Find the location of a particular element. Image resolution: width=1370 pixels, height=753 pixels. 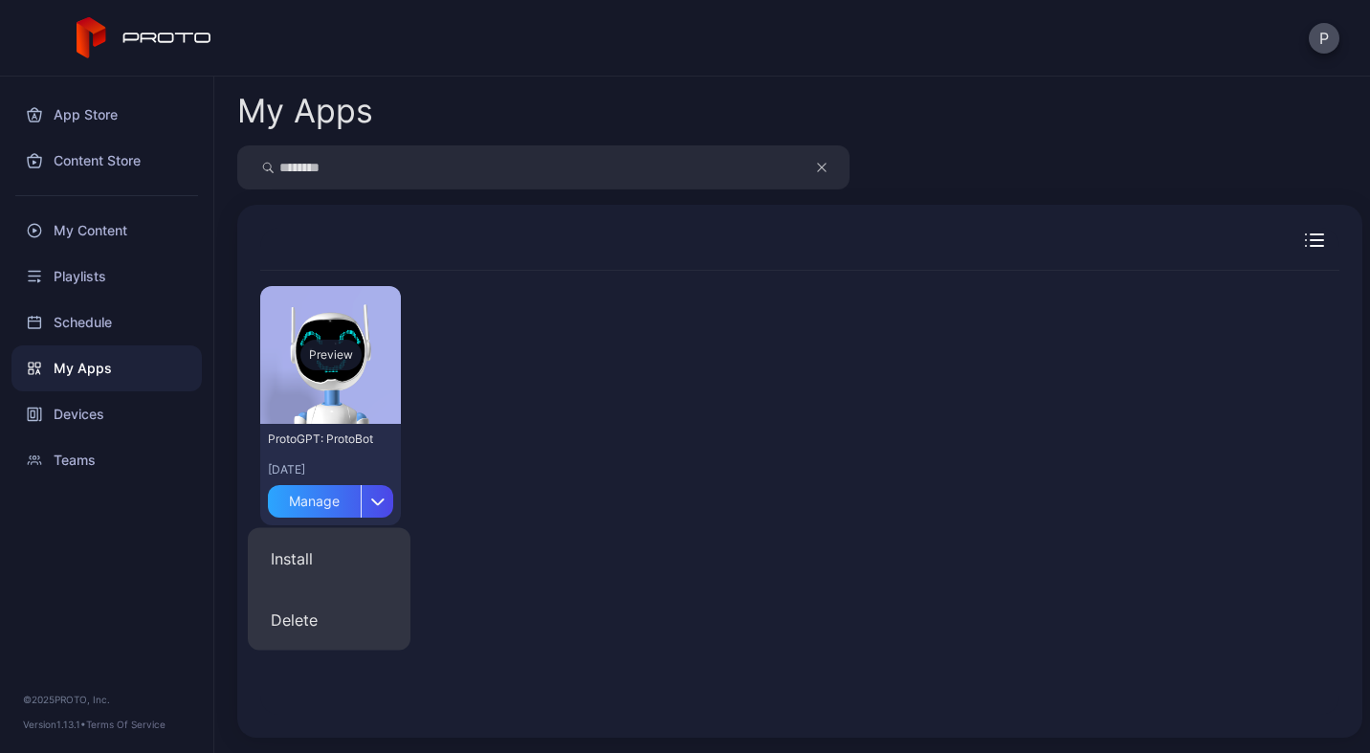

a: Terms Of Service is located at coordinates (125, 724).